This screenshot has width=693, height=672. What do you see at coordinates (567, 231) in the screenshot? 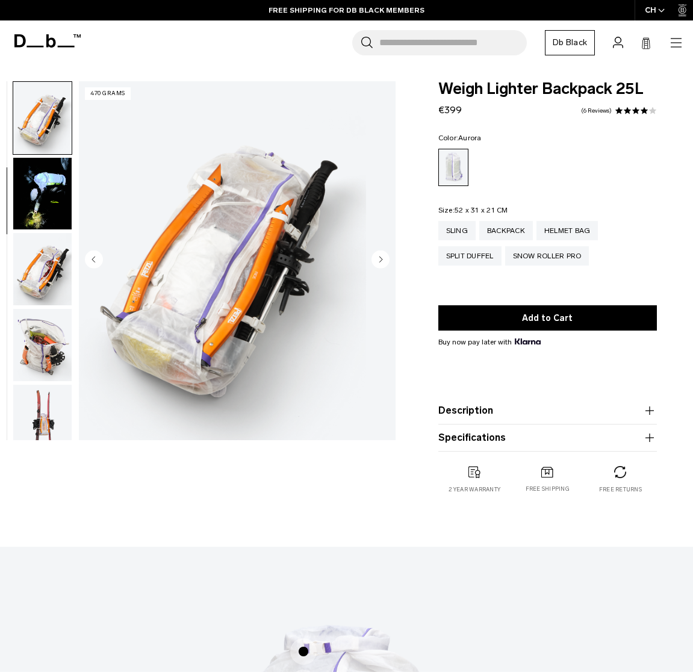
I see `a: Helmet Bag` at bounding box center [567, 231].